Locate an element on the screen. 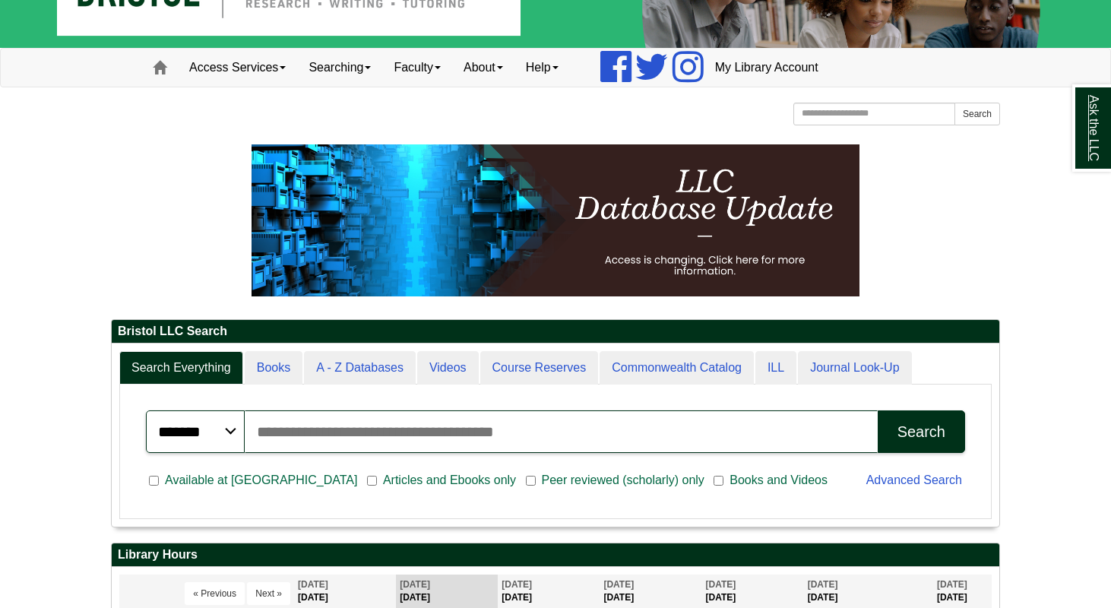 This screenshot has width=1111, height=608. a: ILL is located at coordinates (776, 368).